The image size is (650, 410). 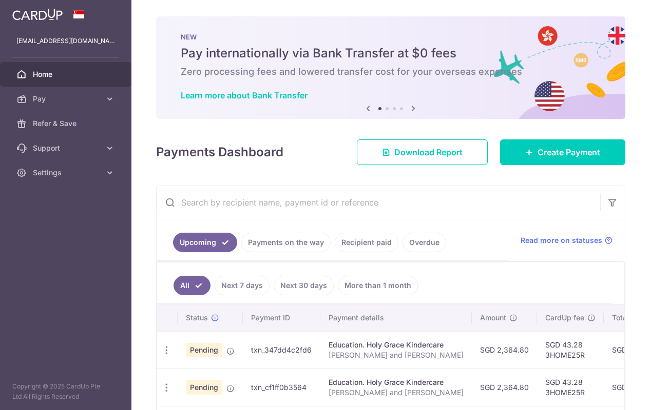 I want to click on h6: Zero processing fees and lowered transfer cost for your overseas expenses, so click(x=390, y=72).